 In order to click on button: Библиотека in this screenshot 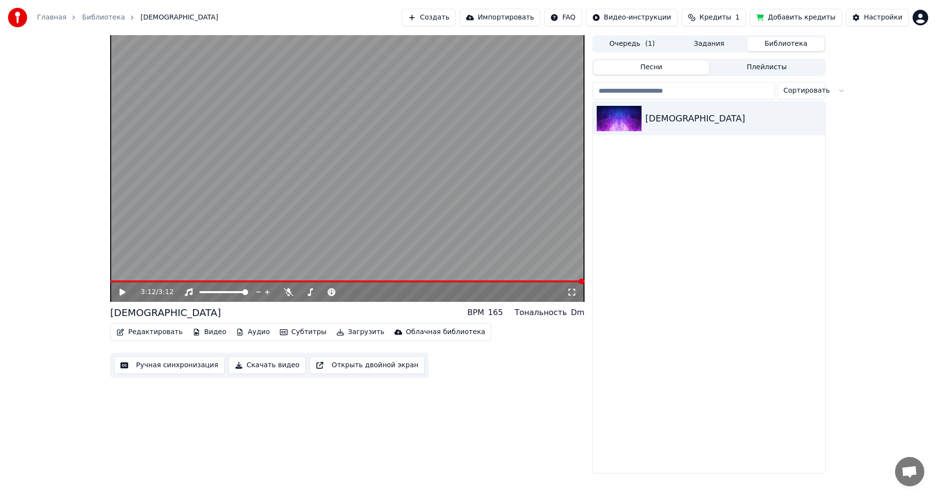, I will do `click(785, 44)`.